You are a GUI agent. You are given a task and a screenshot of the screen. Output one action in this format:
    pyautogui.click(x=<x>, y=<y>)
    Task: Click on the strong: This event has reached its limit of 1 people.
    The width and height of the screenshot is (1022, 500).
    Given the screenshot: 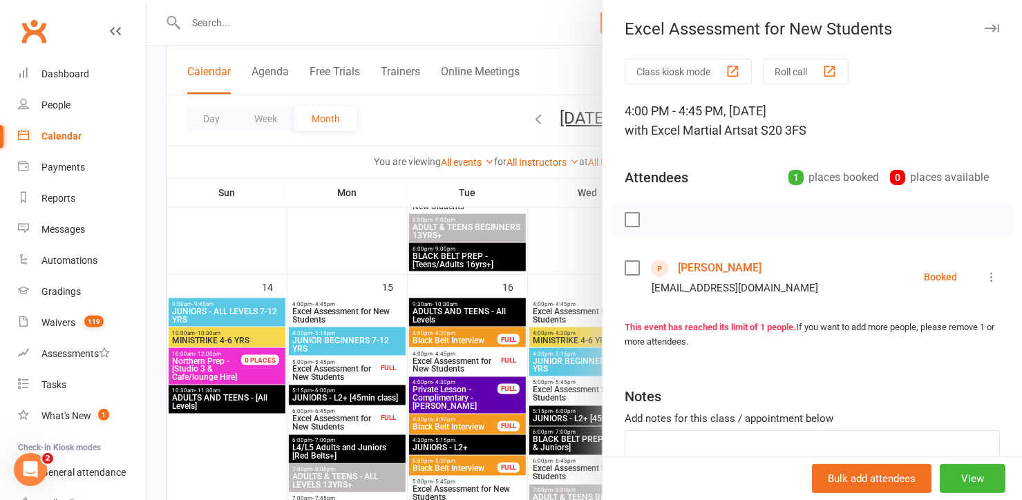 What is the action you would take?
    pyautogui.click(x=710, y=327)
    